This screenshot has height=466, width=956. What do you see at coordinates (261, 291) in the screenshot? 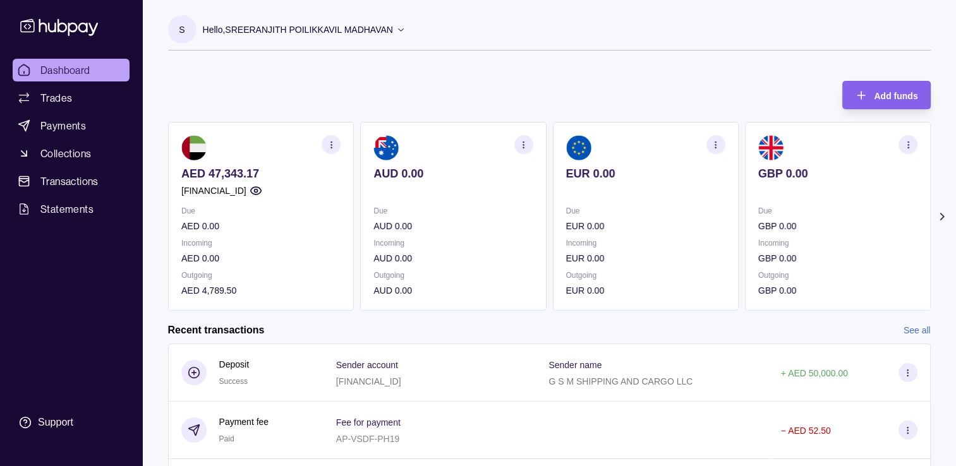
I see `p: AED 4,789.50` at bounding box center [261, 291].